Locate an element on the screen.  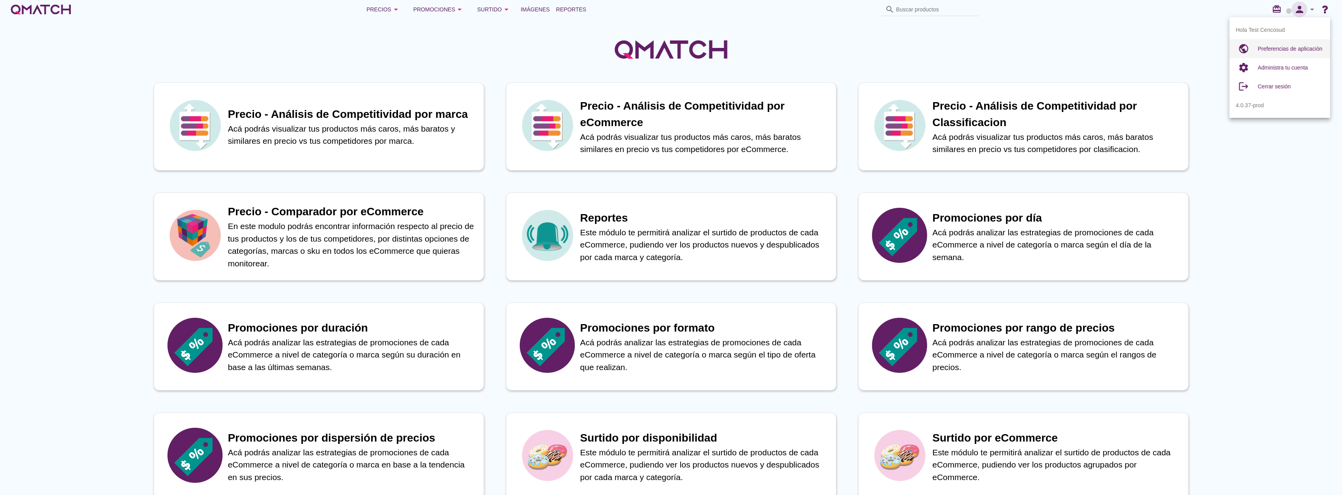
h1: Reportes is located at coordinates (704, 218).